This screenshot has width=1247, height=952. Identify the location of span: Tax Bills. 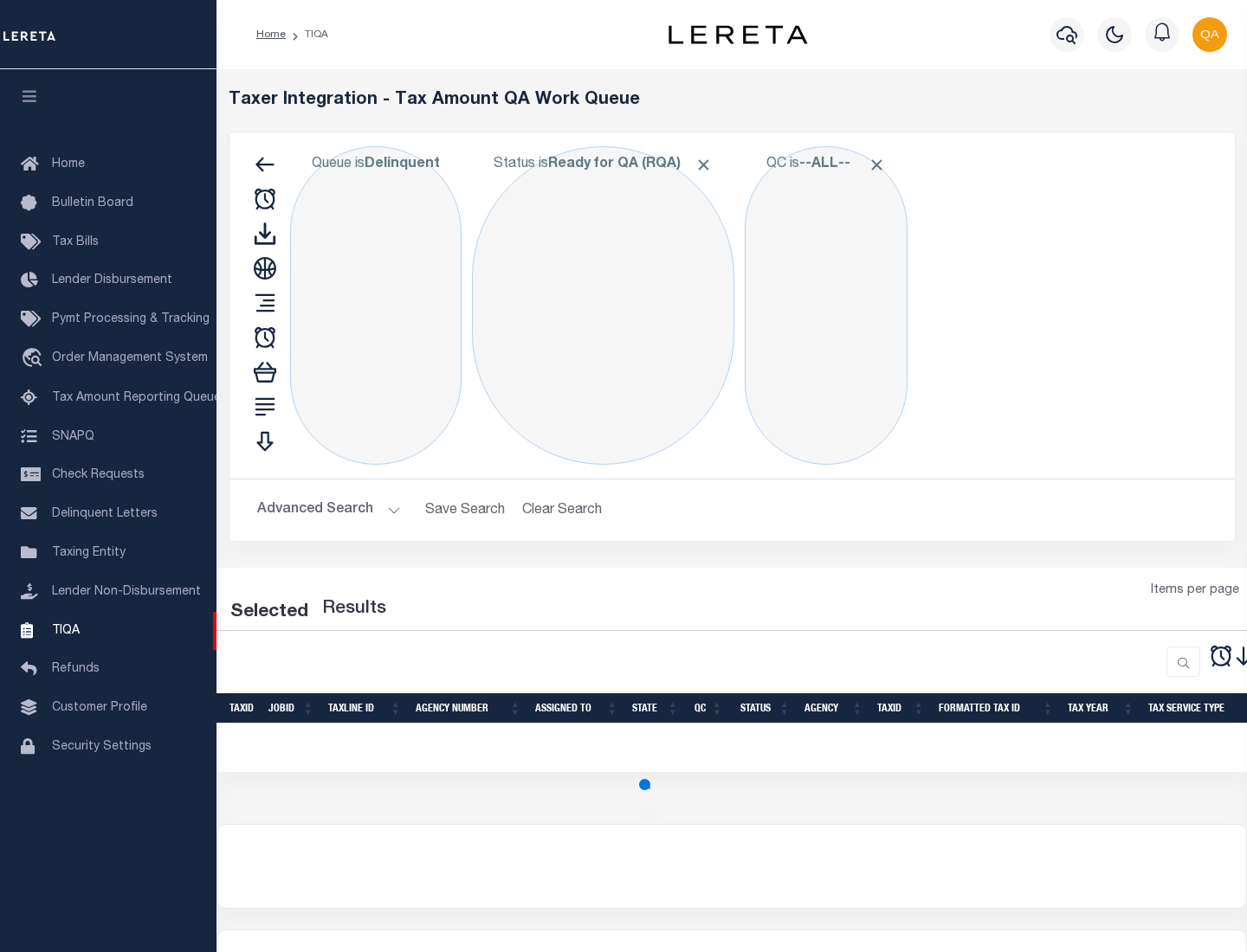
(76, 243).